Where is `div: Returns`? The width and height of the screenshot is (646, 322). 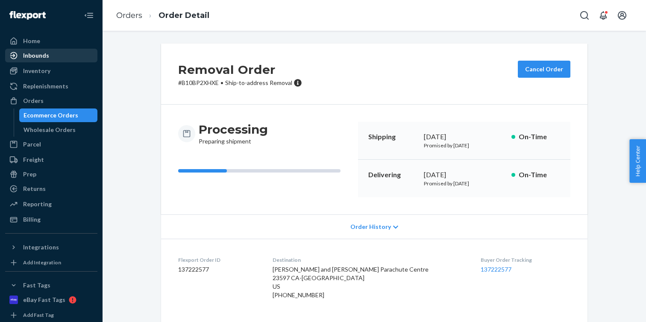 div: Returns is located at coordinates (34, 189).